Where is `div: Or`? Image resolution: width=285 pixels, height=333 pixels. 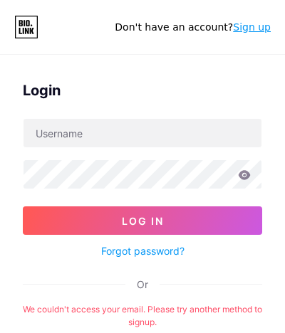 div: Or is located at coordinates (142, 284).